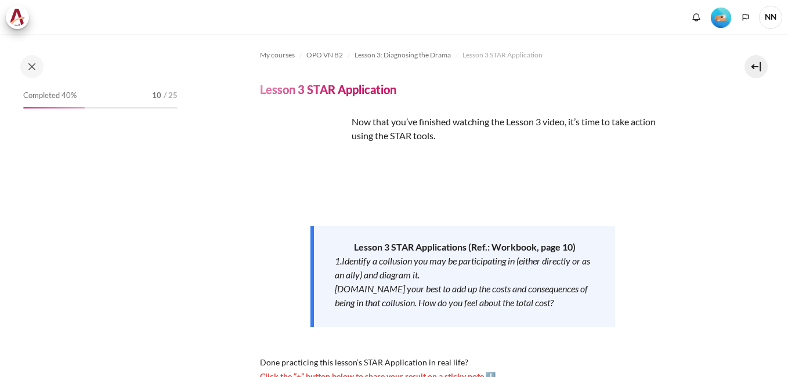 This screenshot has width=788, height=377. What do you see at coordinates (462, 267) in the screenshot?
I see `em: 1.Identify a collusion you may be participating in (either directly or as an ally) and diagram it.` at bounding box center [462, 267].